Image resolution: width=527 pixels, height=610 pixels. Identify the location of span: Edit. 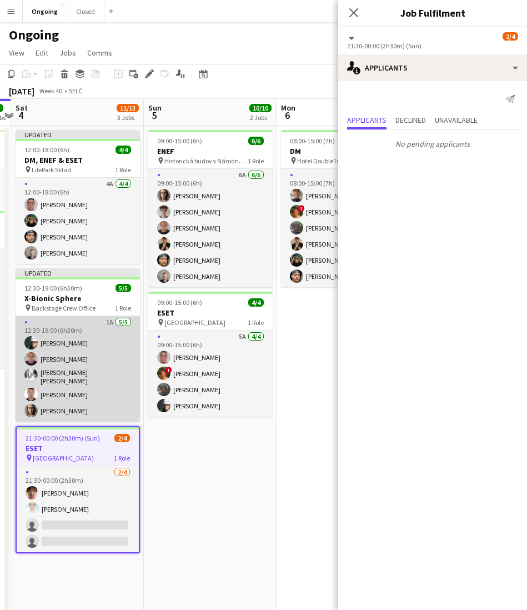
(42, 53).